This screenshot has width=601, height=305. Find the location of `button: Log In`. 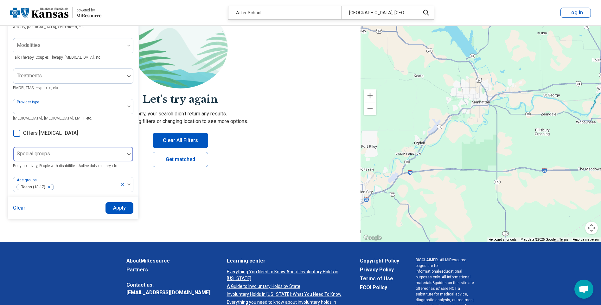

button: Log In is located at coordinates (575, 13).